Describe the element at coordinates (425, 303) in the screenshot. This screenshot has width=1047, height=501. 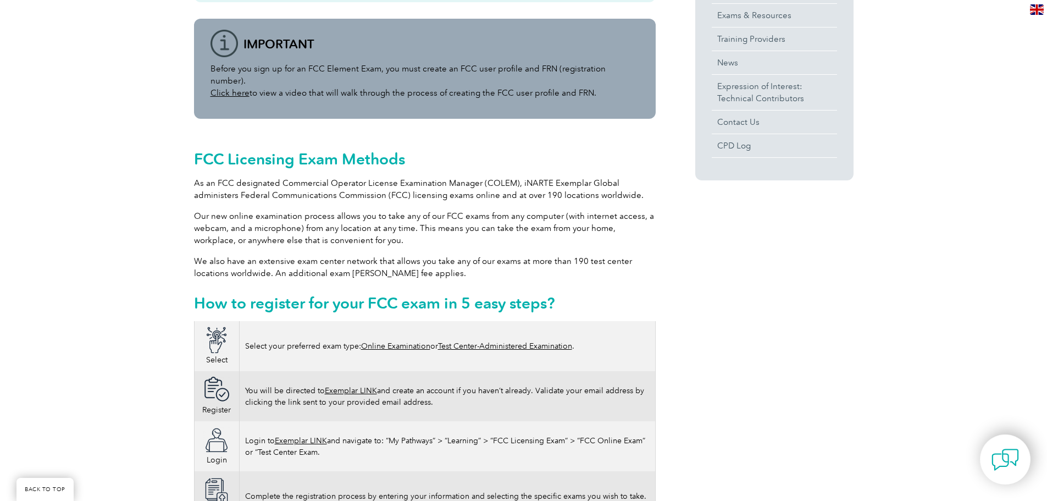
I see `h2: How to register for your FCC exam in 5 easy steps?` at that location.